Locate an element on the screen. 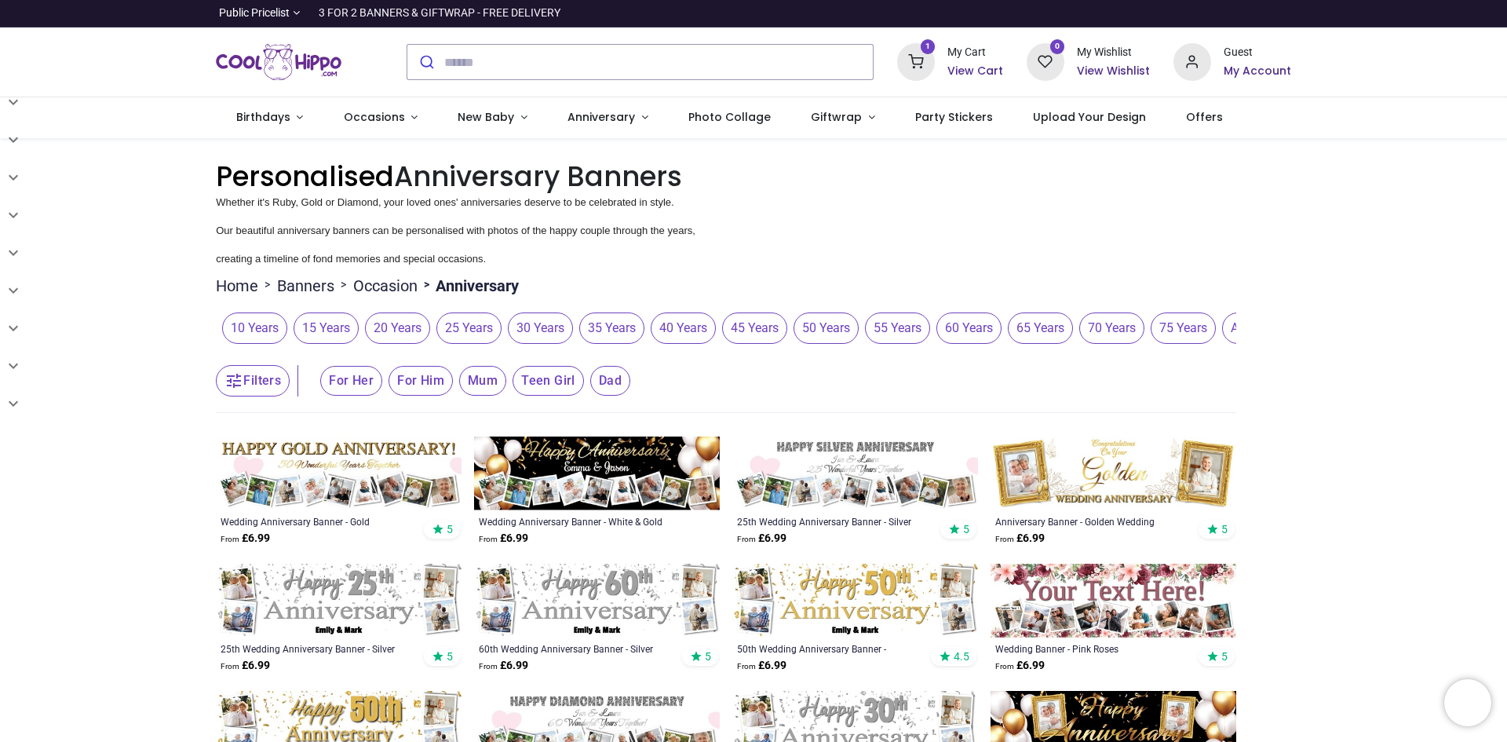  a: 0 is located at coordinates (1046, 61).